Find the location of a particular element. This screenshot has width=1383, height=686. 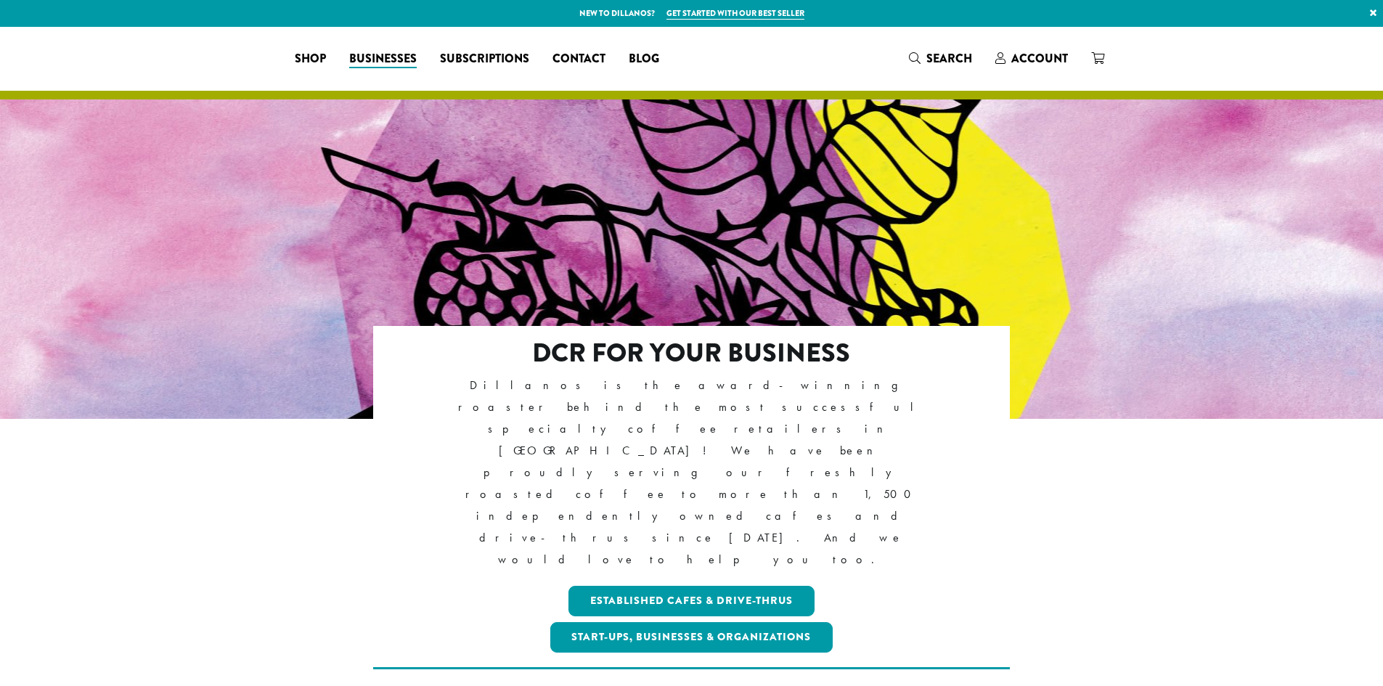

span: Search is located at coordinates (949, 58).